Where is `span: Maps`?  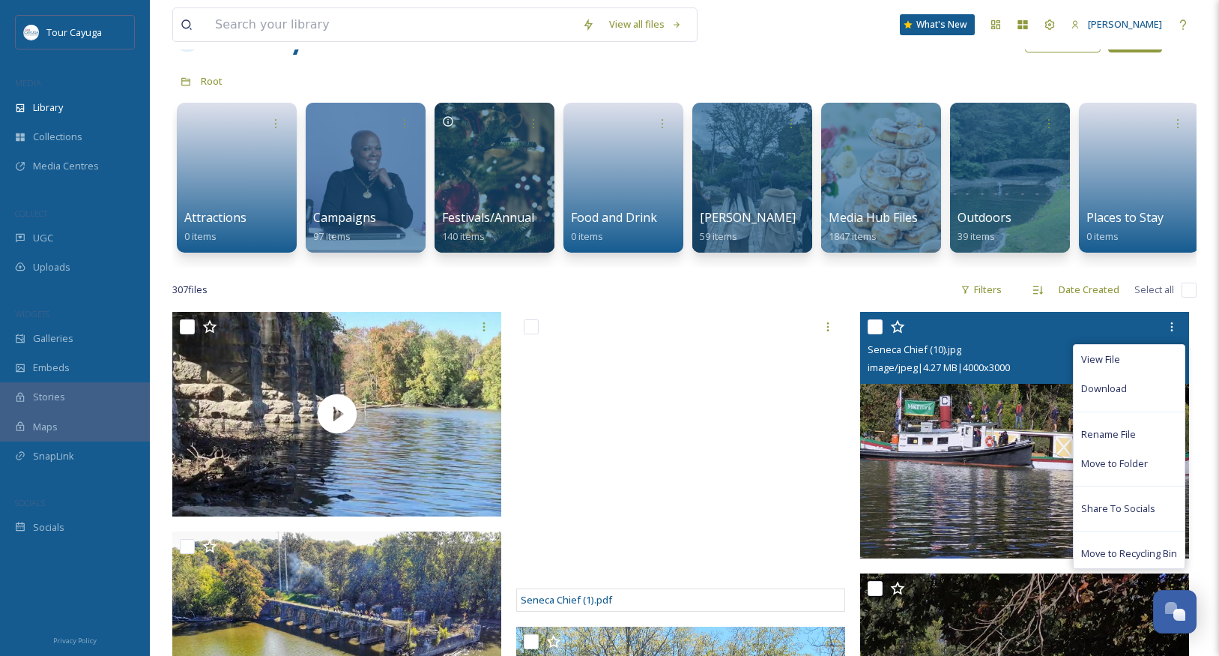 span: Maps is located at coordinates (45, 426).